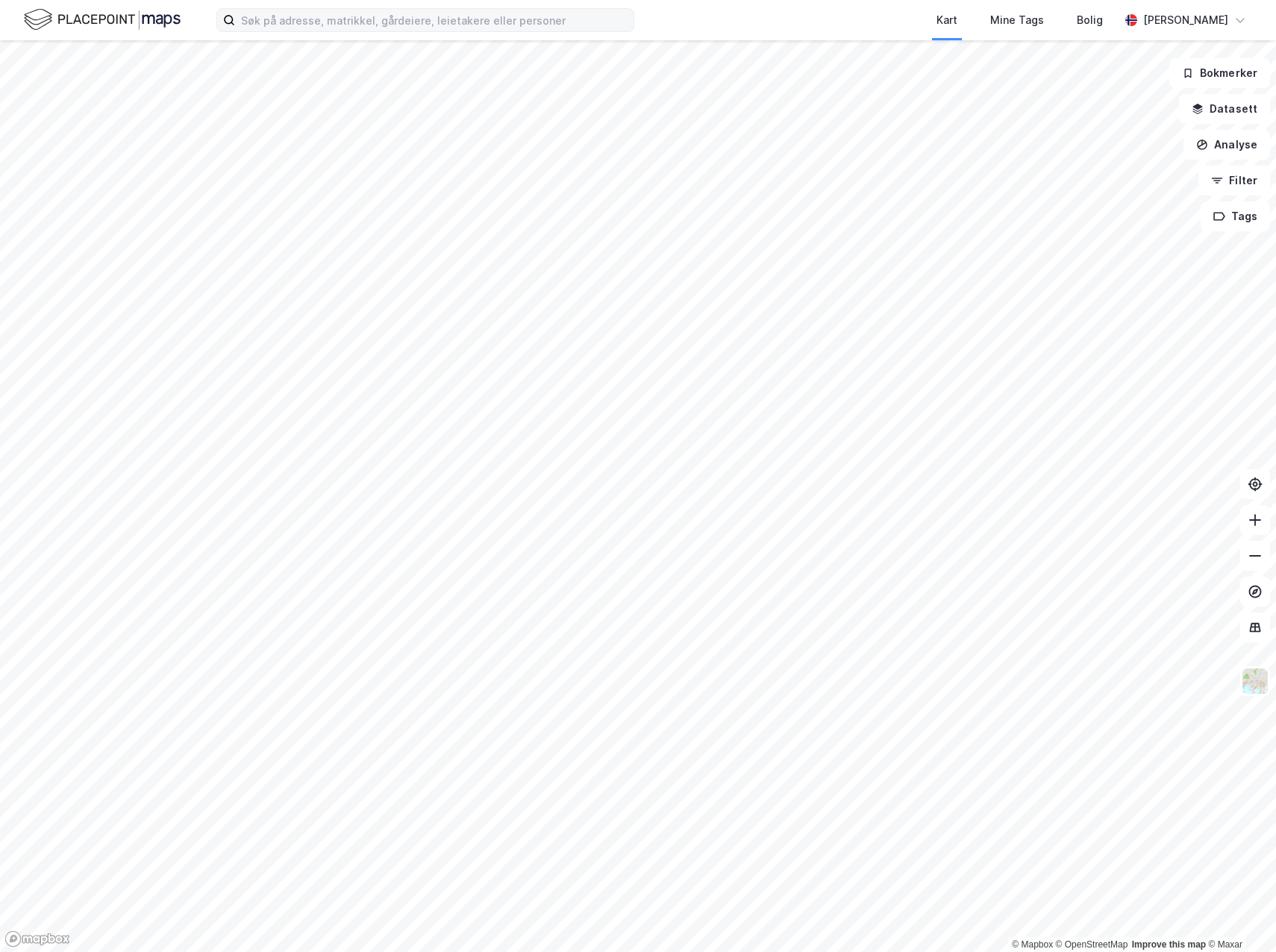 The height and width of the screenshot is (952, 1276). Describe the element at coordinates (1235, 217) in the screenshot. I see `button: Tags` at that location.